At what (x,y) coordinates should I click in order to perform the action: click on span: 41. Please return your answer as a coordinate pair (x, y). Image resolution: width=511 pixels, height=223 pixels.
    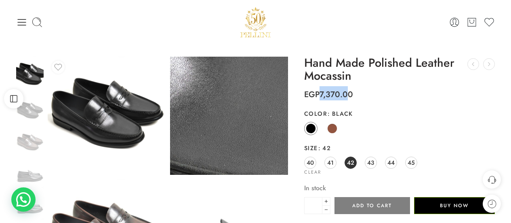
    Looking at the image, I should click on (331, 162).